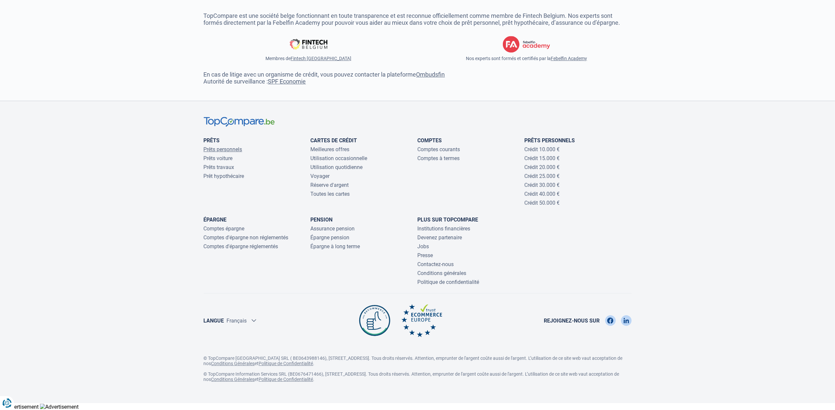  I want to click on a: Plus sur TopCompare, so click(448, 219).